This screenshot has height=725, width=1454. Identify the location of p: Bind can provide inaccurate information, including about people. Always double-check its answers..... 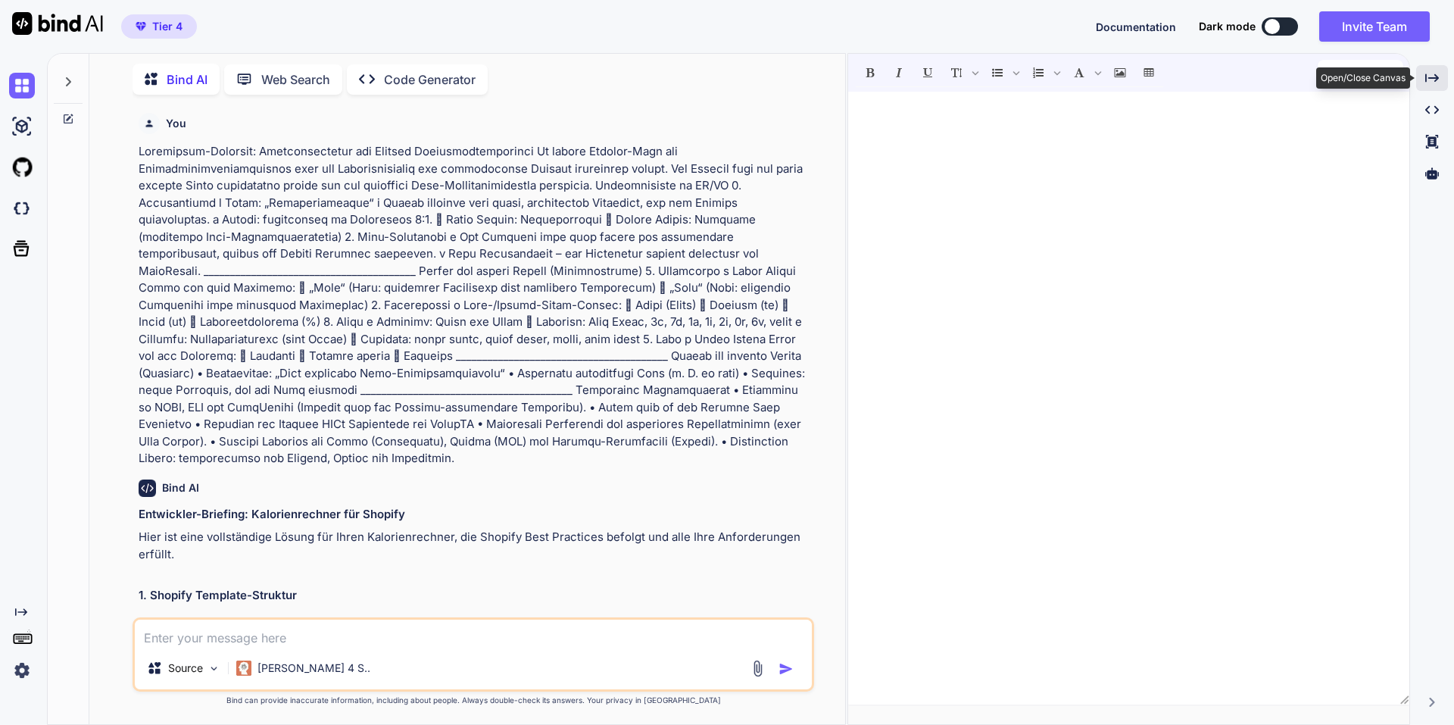
(473, 700).